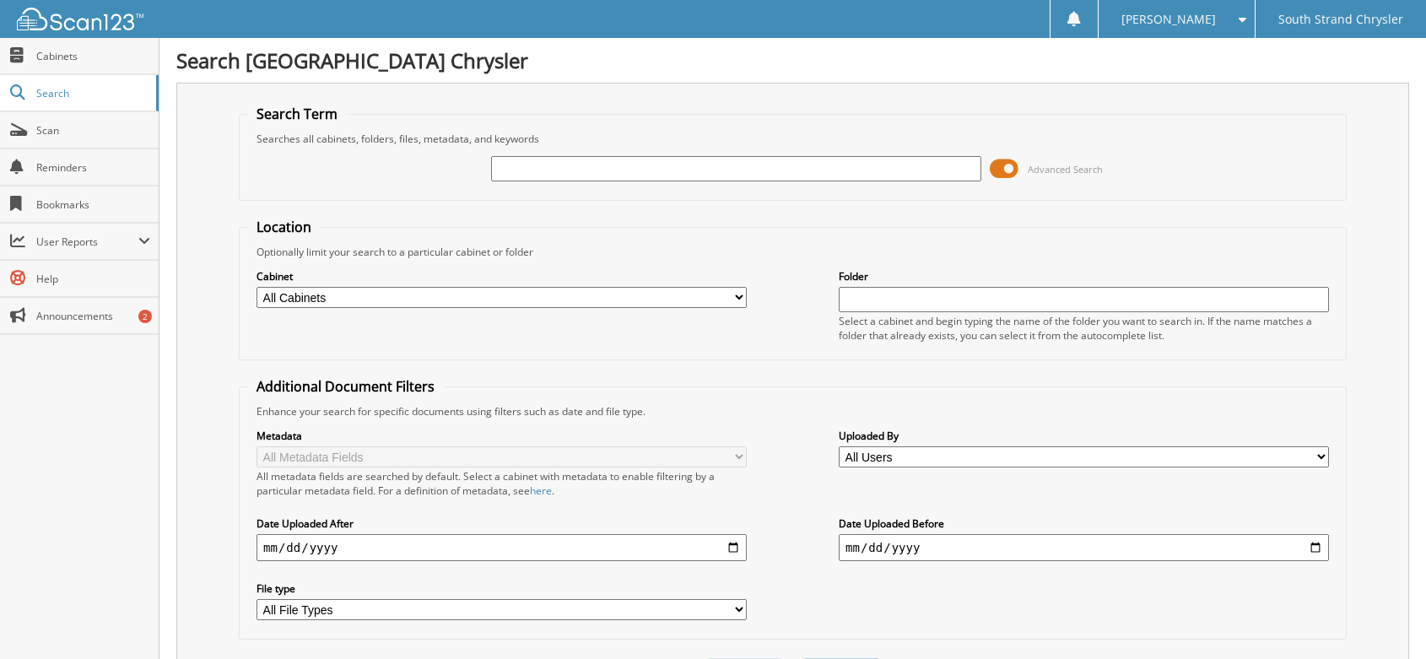  I want to click on span: Advanced Search, so click(1065, 169).